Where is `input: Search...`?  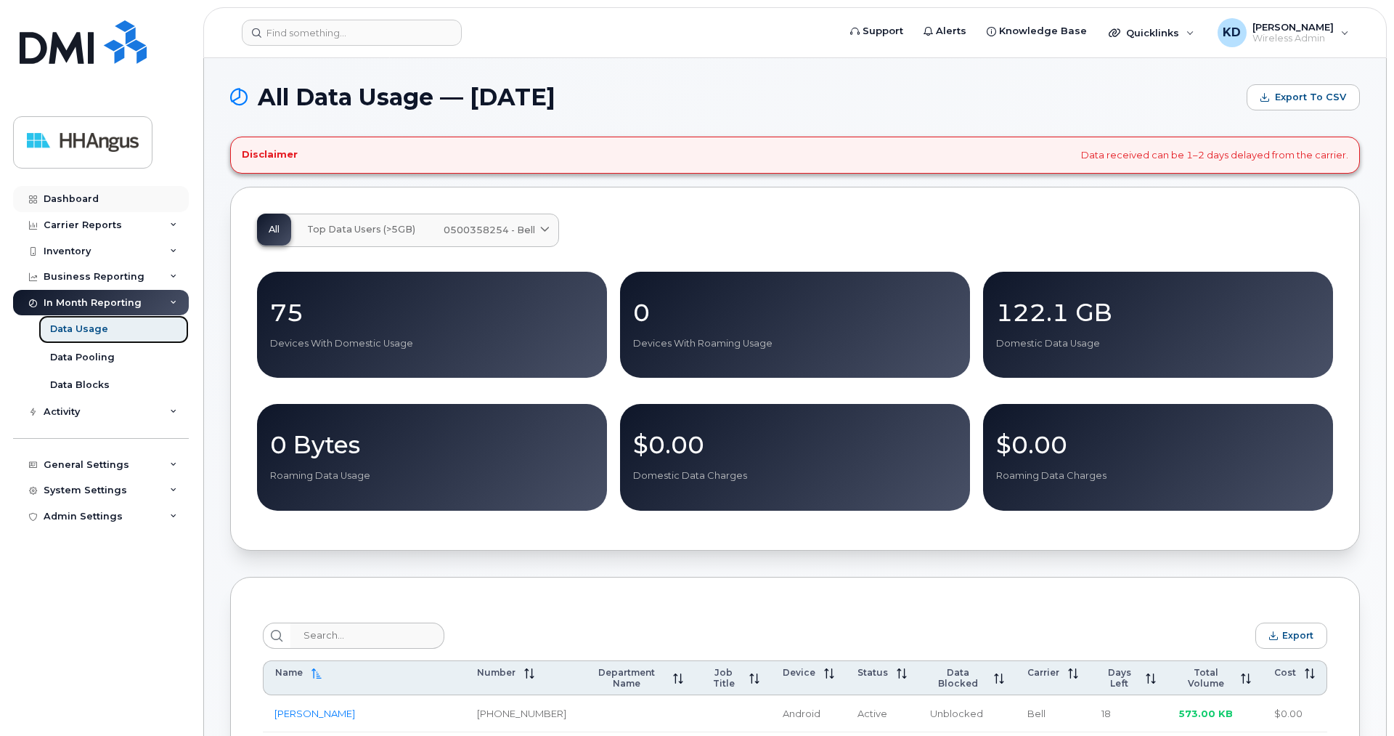 input: Search... is located at coordinates (367, 635).